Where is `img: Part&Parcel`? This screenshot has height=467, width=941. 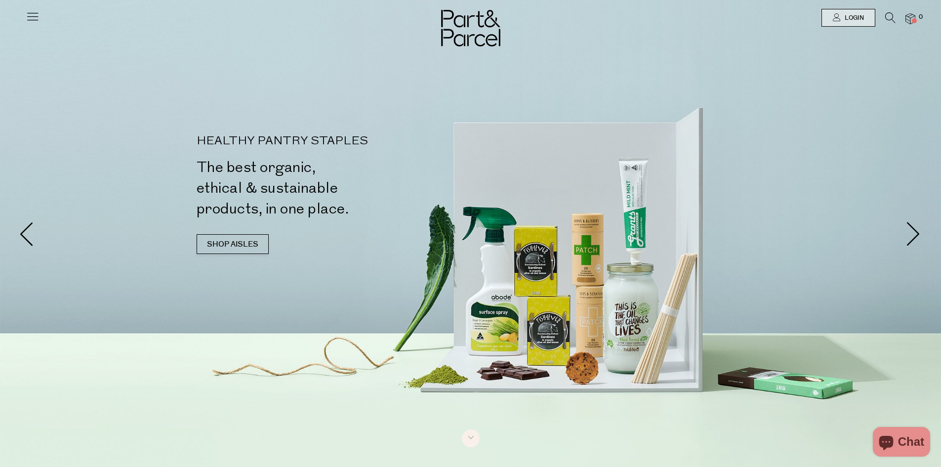
img: Part&Parcel is located at coordinates (471, 28).